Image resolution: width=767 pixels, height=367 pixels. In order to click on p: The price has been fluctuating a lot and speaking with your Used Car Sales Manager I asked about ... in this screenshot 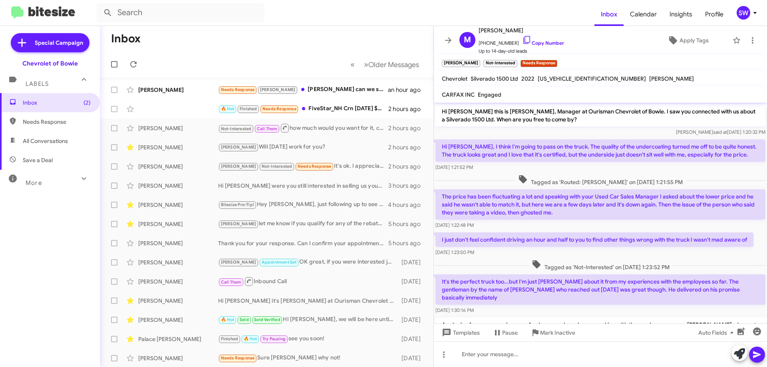, I will do `click(600, 205)`.